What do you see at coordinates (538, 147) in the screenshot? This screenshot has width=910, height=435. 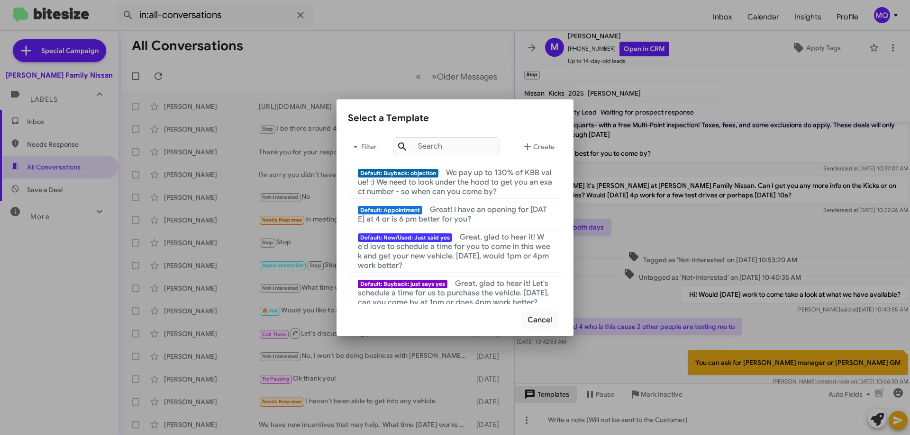 I see `button: Create` at bounding box center [538, 147].